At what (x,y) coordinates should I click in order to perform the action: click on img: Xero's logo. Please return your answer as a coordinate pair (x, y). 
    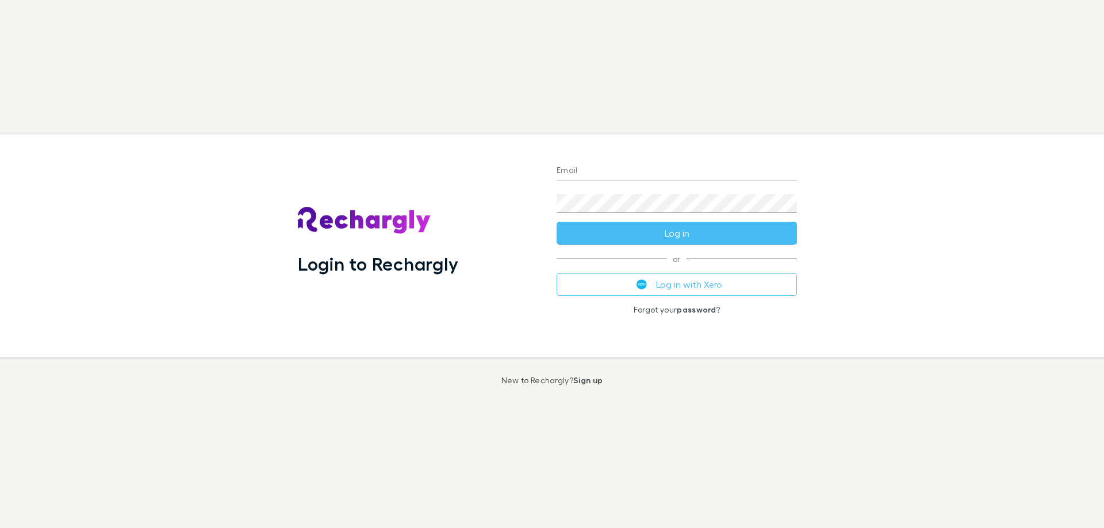
    Looking at the image, I should click on (642, 285).